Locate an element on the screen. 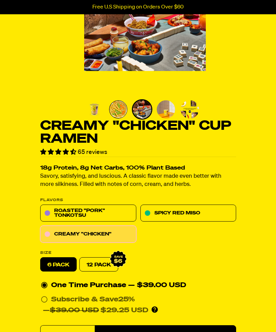  span: 65 reviews is located at coordinates (92, 152).